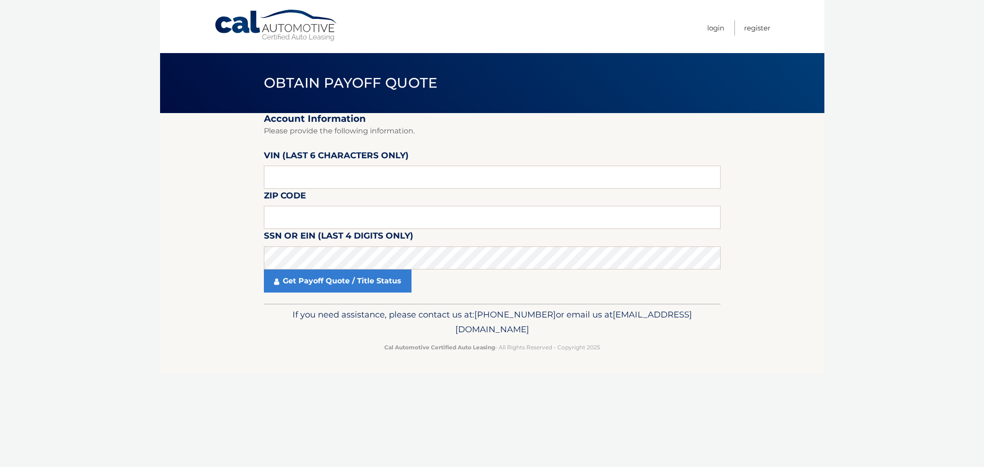  Describe the element at coordinates (492, 322) in the screenshot. I see `p: If you need assistance, please contact us at: or email us at` at that location.